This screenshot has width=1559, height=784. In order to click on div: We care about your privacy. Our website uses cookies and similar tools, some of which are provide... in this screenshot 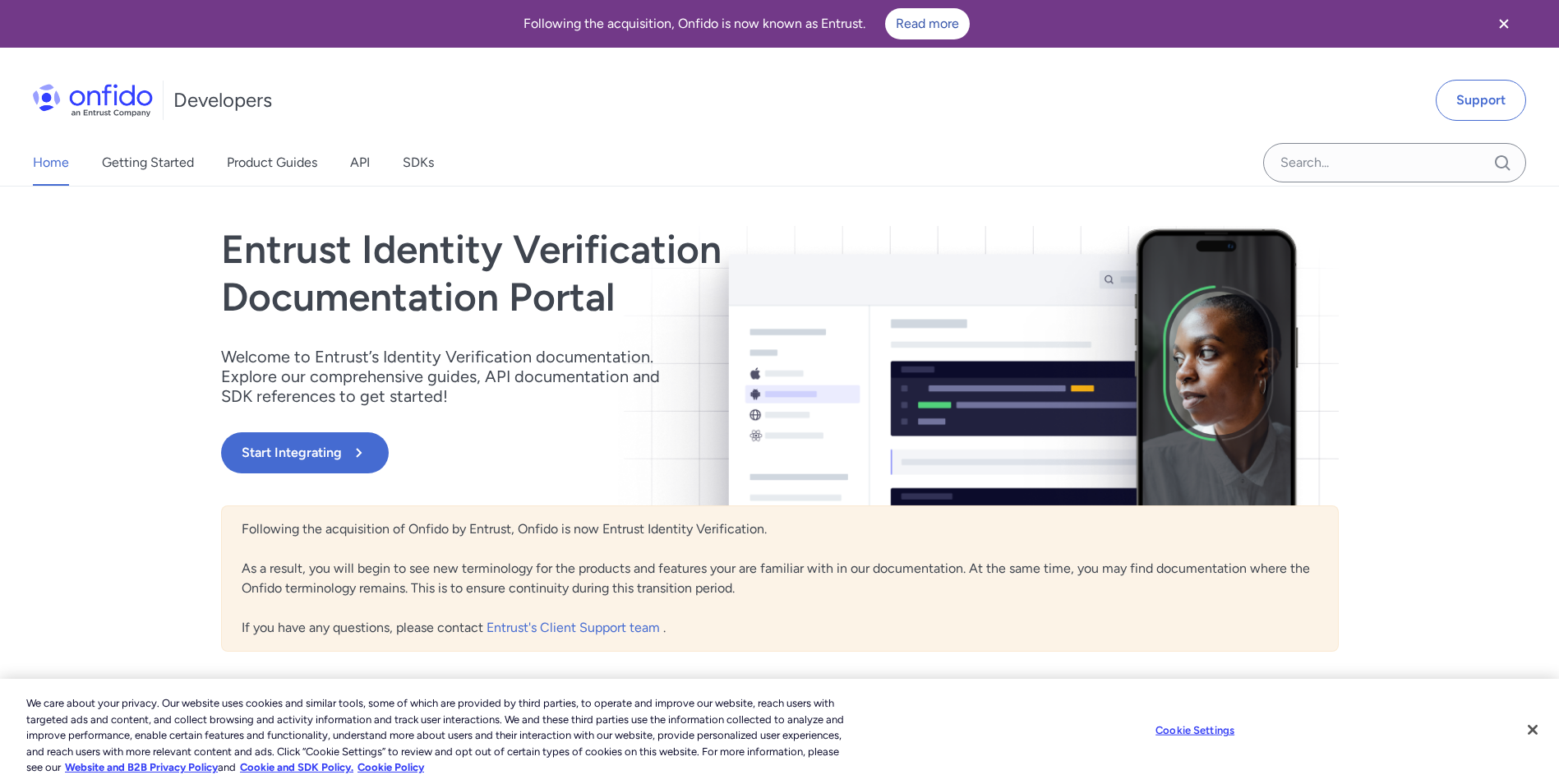, I will do `click(442, 735)`.